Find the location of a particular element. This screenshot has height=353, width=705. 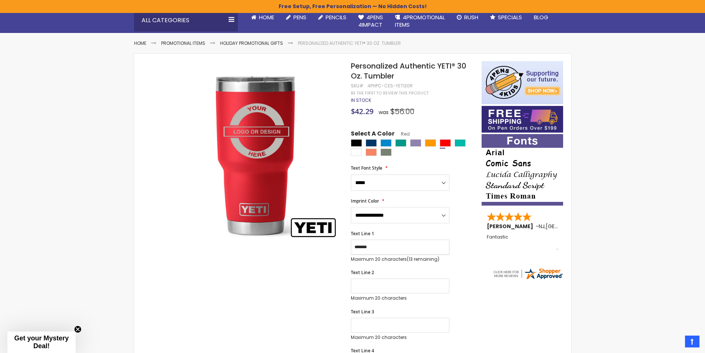

div: Big Wave Blue is located at coordinates (386, 143).